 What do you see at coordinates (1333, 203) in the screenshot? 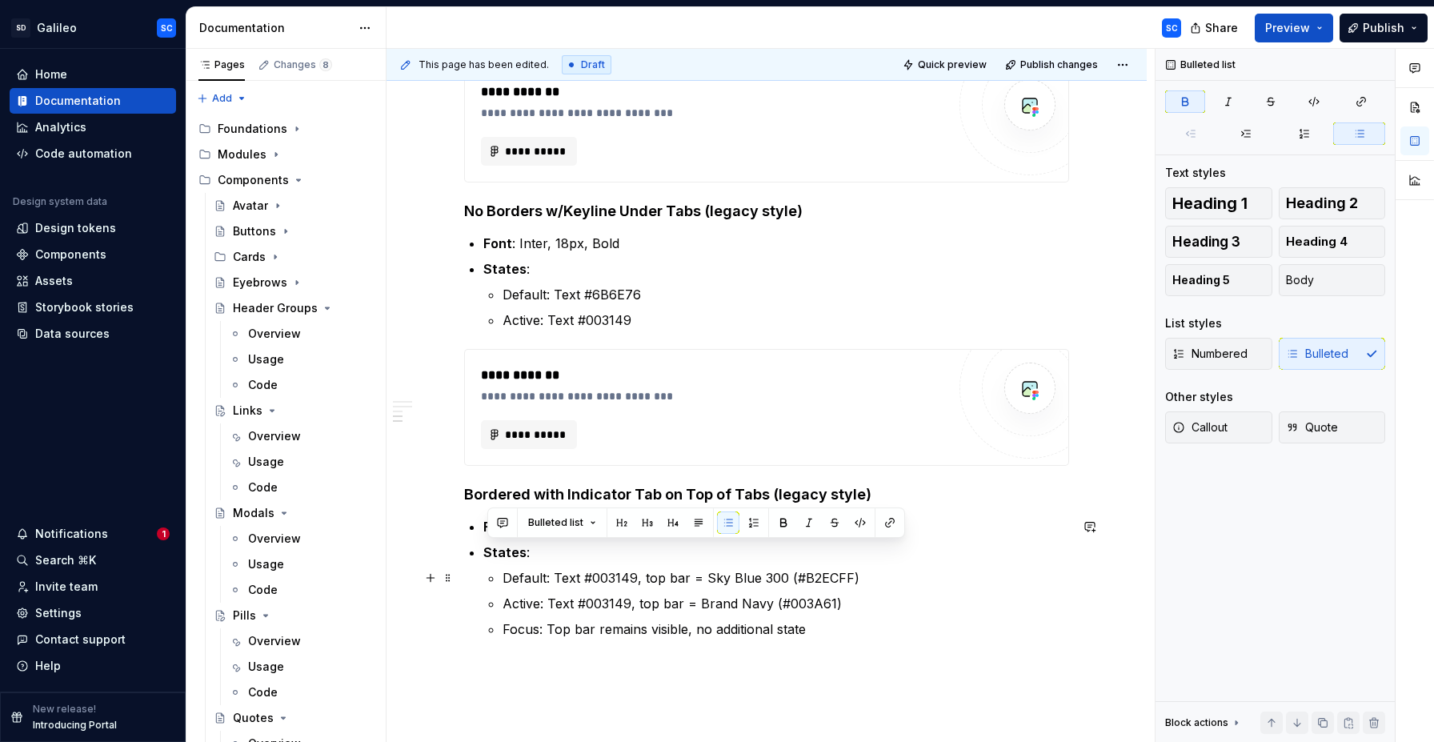
I see `button: Heading 2` at bounding box center [1333, 203].